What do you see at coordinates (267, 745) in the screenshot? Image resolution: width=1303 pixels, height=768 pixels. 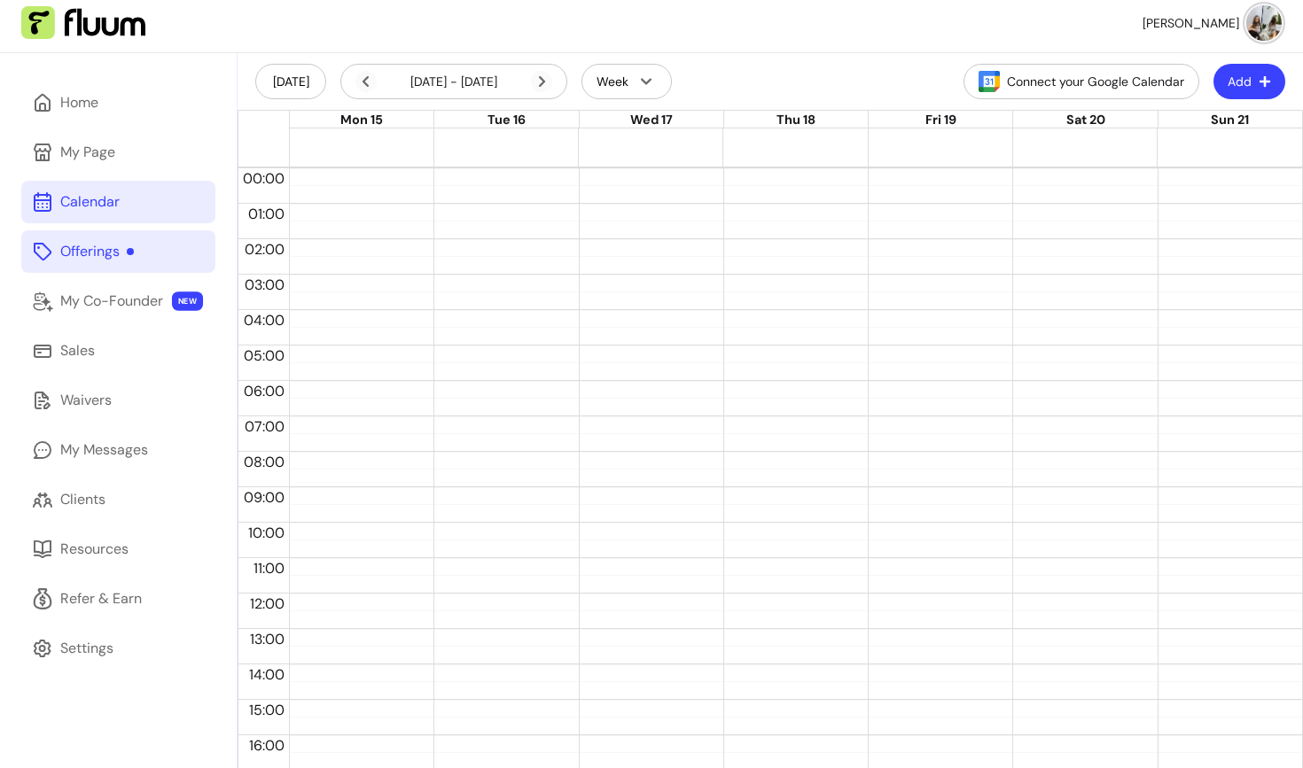 I see `span: 16:00` at bounding box center [267, 745].